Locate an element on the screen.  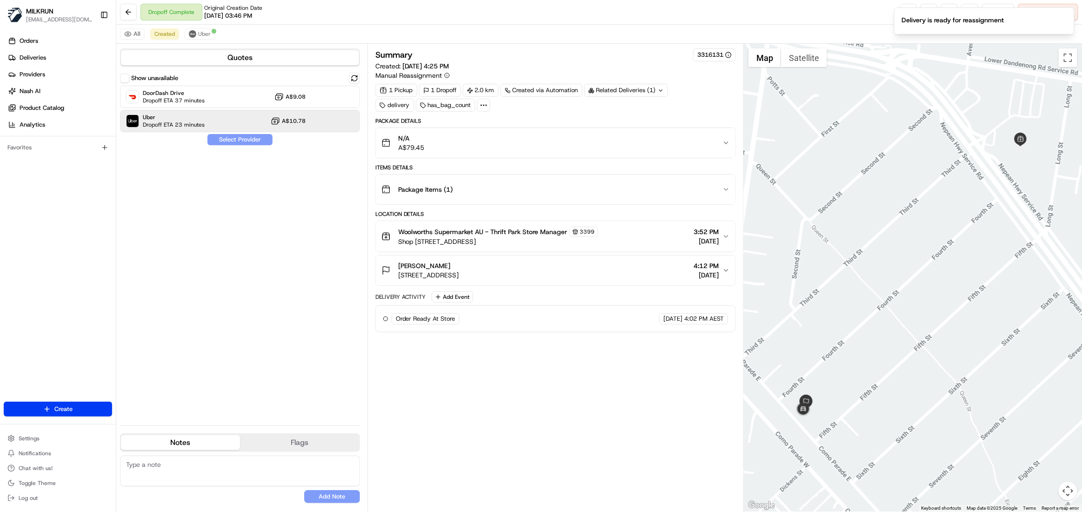
a: Report a map error is located at coordinates (1060, 507).